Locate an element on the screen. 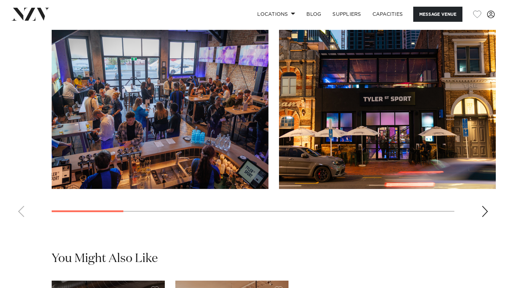  h2: You Might Also Like is located at coordinates (105, 259).